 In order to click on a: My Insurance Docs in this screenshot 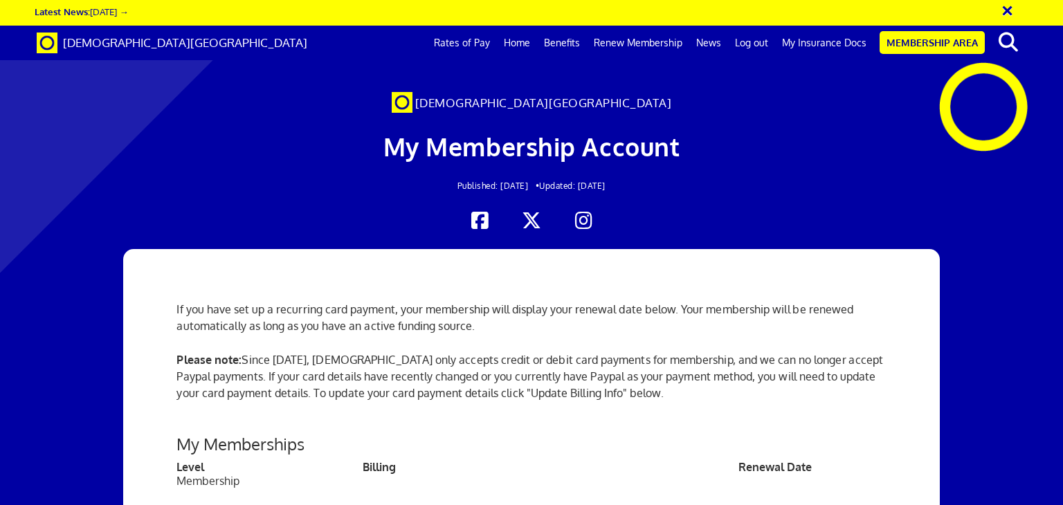, I will do `click(824, 43)`.